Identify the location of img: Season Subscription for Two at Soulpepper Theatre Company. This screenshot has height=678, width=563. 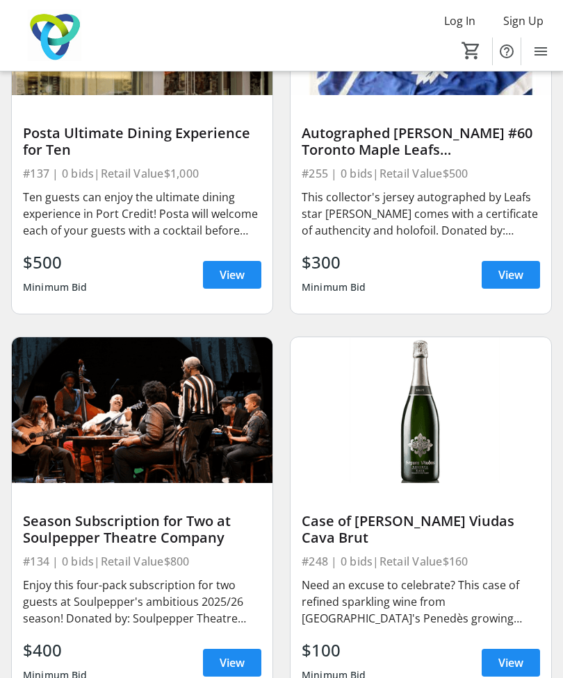
(142, 410).